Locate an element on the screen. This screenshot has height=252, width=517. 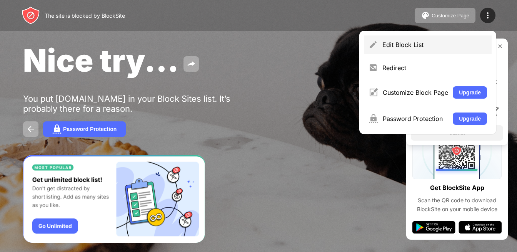
div: Scan the QR code to download BlockSite on your mobile device is located at coordinates (457, 204).